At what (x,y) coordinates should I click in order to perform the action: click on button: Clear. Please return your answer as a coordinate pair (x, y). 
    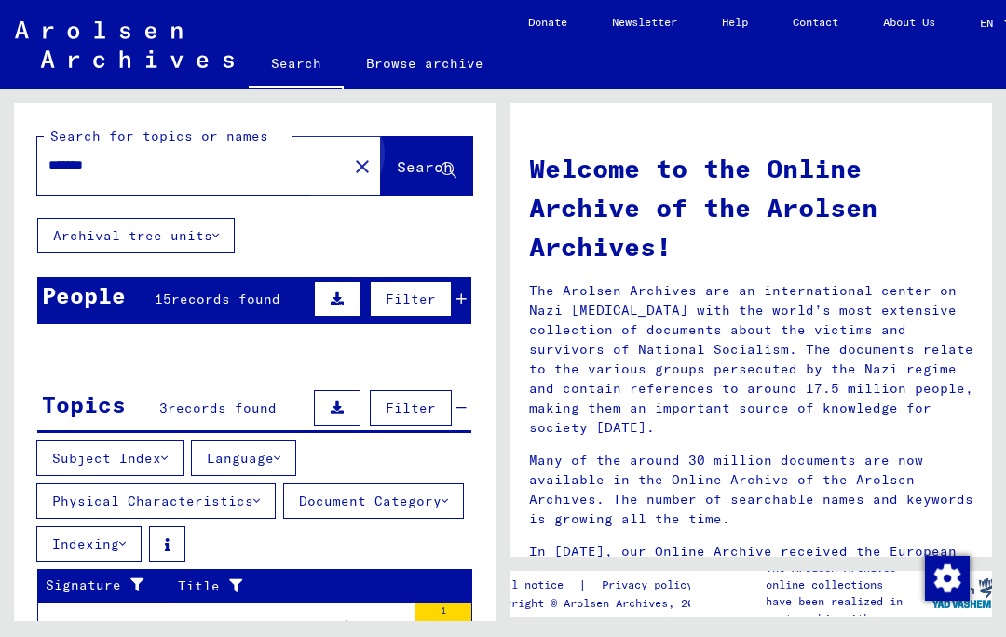
    Looking at the image, I should click on (362, 166).